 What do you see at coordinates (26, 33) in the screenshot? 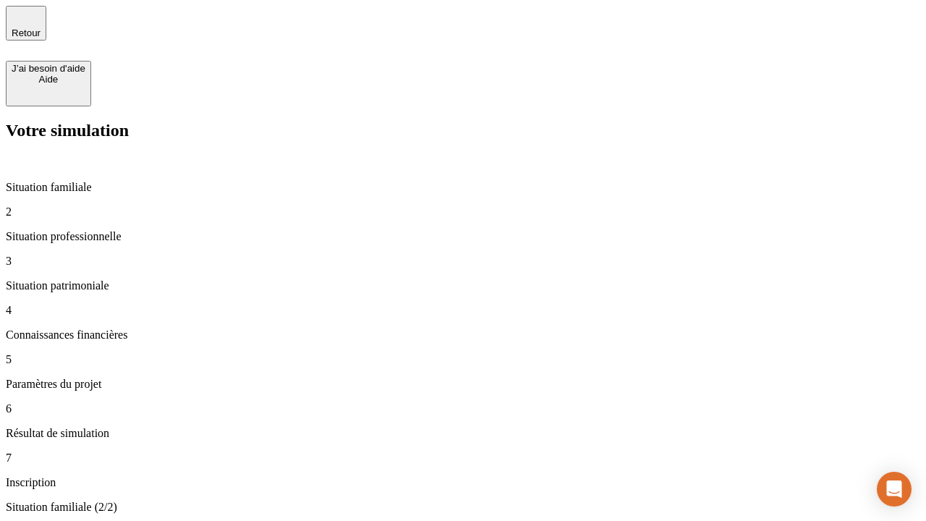
I see `span: Retour` at bounding box center [26, 33].